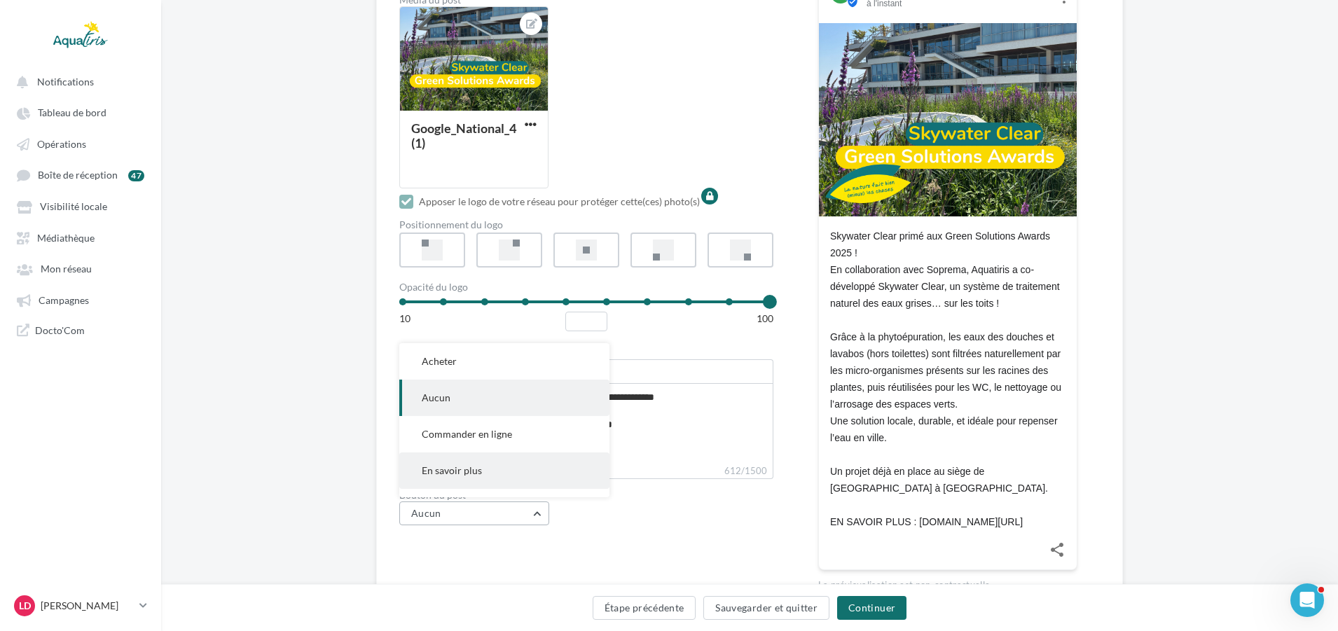 This screenshot has width=1338, height=631. I want to click on div: Opacité du logo, so click(586, 287).